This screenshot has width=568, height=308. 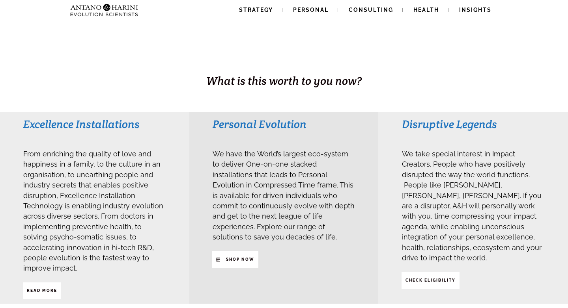 I want to click on a: Read More, so click(x=42, y=291).